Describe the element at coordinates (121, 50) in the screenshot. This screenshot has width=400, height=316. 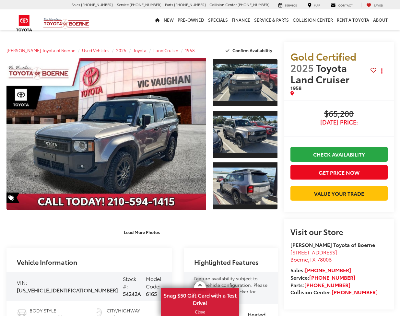
I see `a: 2025` at that location.